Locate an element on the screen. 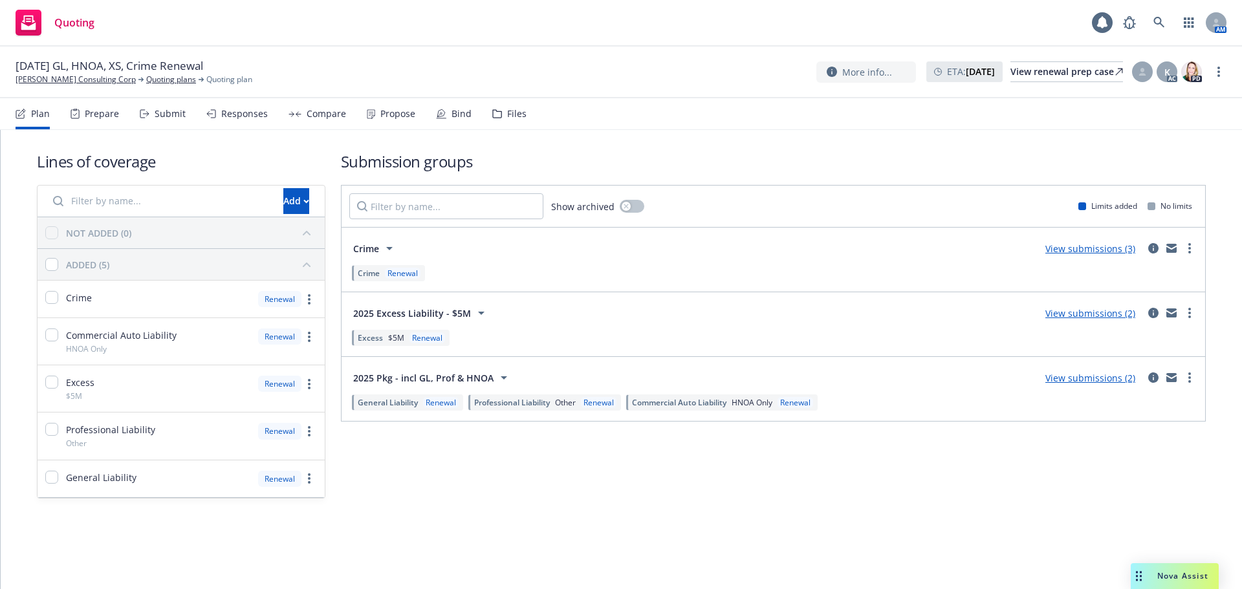 The height and width of the screenshot is (589, 1242). div: Prepare is located at coordinates (102, 114).